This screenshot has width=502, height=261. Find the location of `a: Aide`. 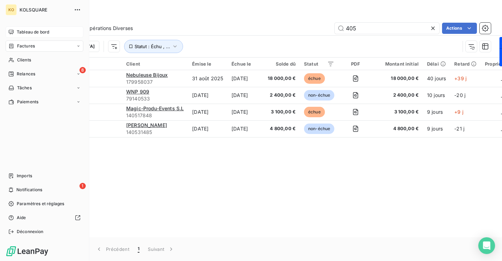

a: Aide is located at coordinates (44, 217).